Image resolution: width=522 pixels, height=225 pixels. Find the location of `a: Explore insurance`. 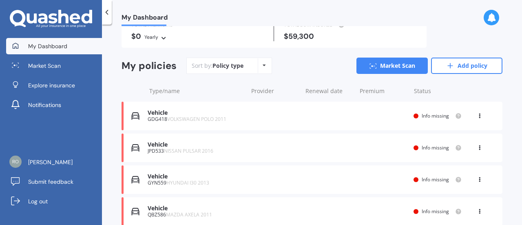

a: Explore insurance is located at coordinates (54, 85).